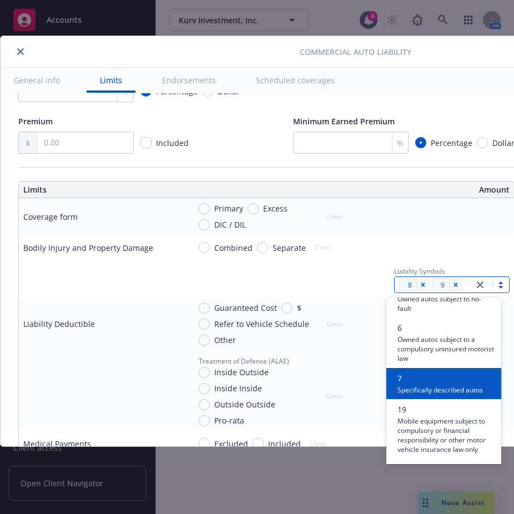 Image resolution: width=514 pixels, height=514 pixels. Describe the element at coordinates (446, 303) in the screenshot. I see `span: Owned autos subject to no-fault` at that location.